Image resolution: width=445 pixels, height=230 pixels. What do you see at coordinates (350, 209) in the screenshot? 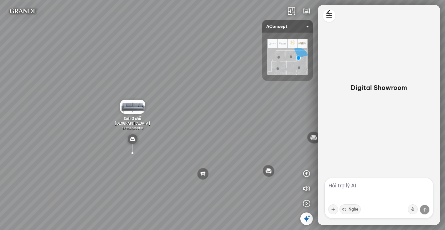
I see `button: Nghe` at bounding box center [350, 209].